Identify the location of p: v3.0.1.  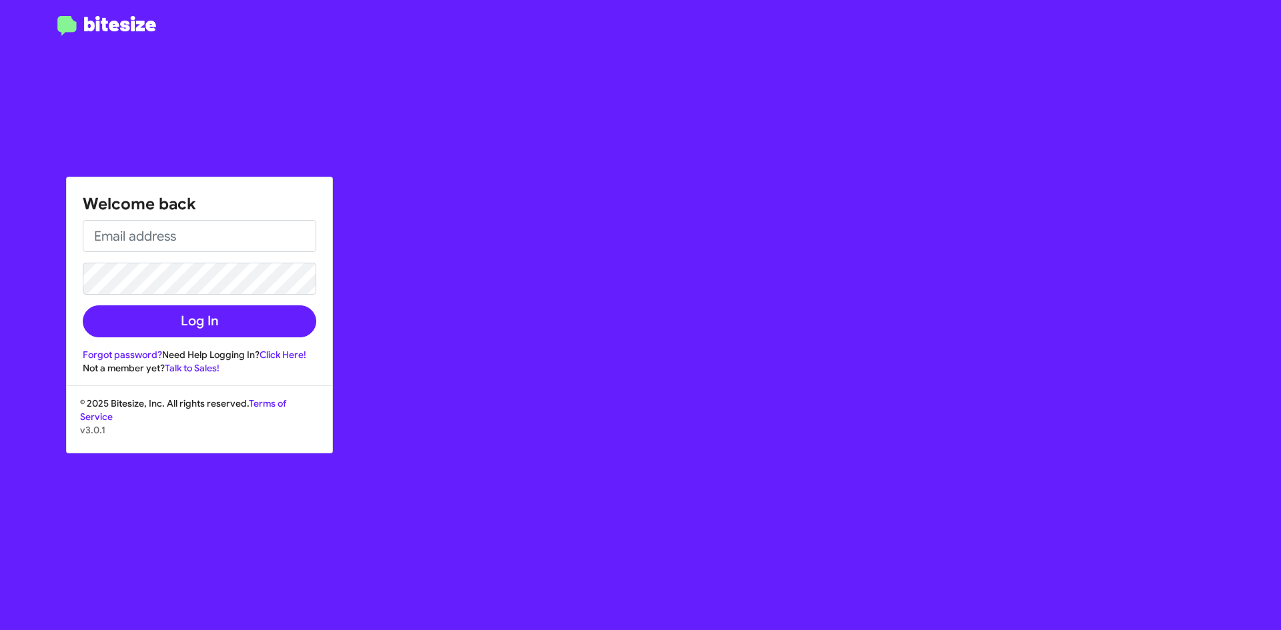
(199, 430).